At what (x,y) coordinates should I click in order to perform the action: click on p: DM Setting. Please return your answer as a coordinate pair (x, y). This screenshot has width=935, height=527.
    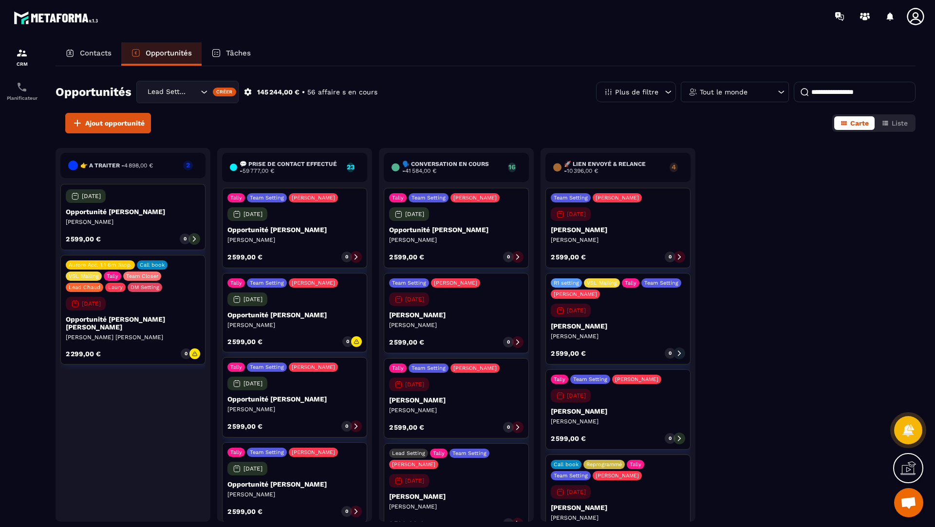
    Looking at the image, I should click on (145, 287).